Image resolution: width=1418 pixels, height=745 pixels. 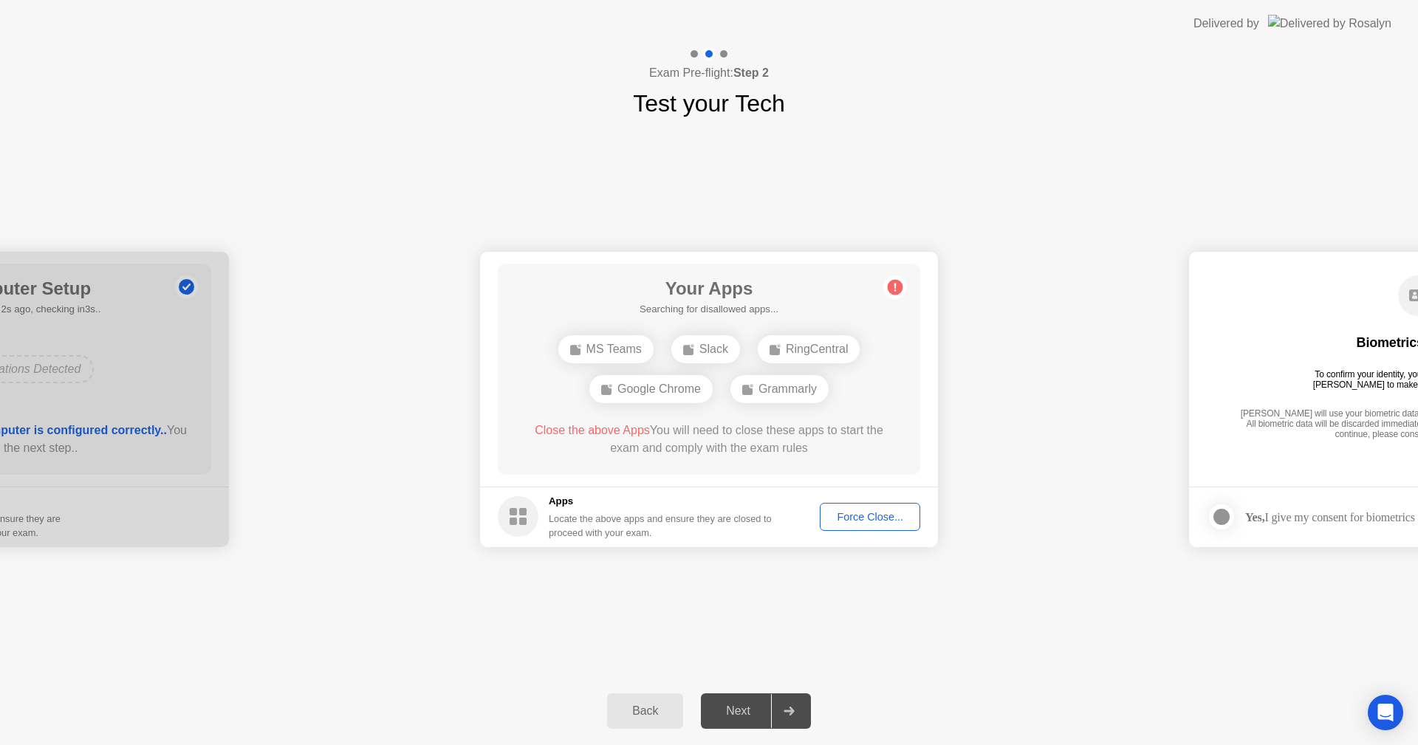 What do you see at coordinates (705, 349) in the screenshot?
I see `div: Slack` at bounding box center [705, 349].